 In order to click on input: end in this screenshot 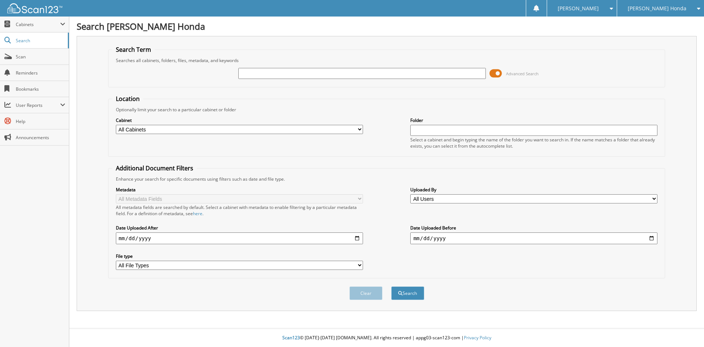, I will do `click(534, 238)`.